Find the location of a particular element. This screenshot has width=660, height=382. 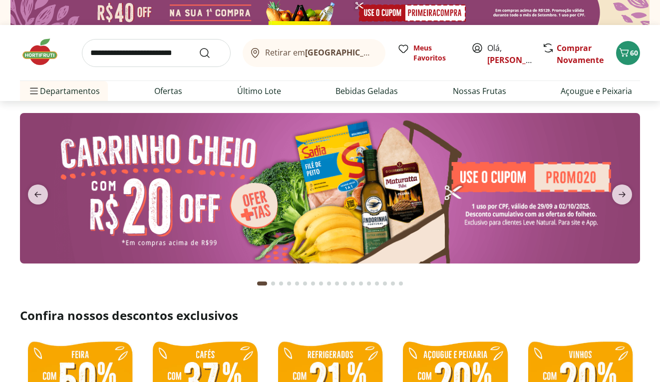

a: Nossas Frutas is located at coordinates (479, 91).